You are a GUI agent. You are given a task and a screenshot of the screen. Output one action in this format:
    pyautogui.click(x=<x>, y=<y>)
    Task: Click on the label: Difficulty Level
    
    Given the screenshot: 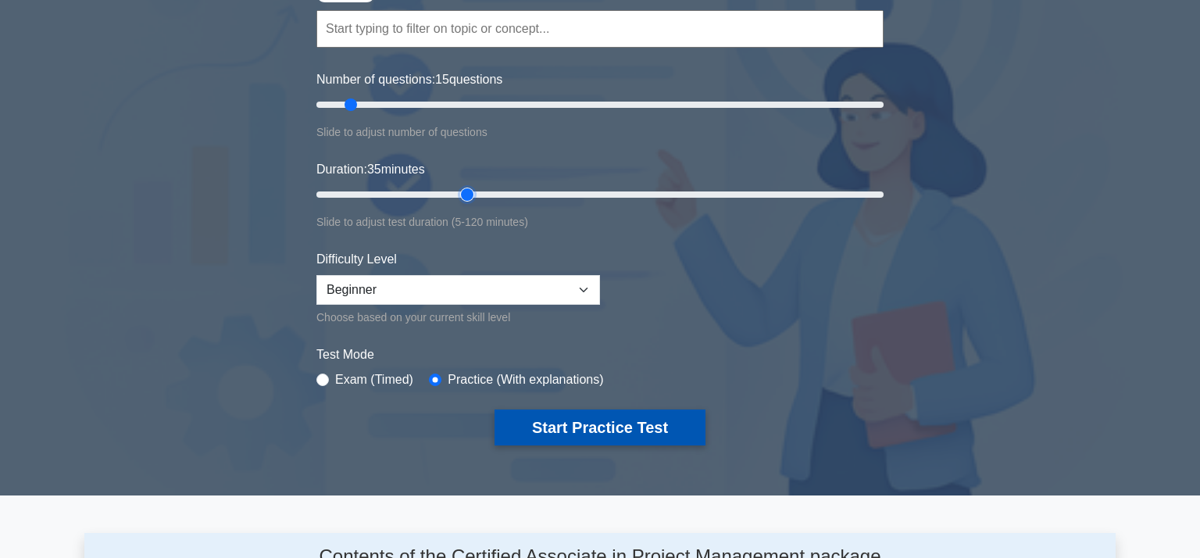 What is the action you would take?
    pyautogui.click(x=356, y=259)
    